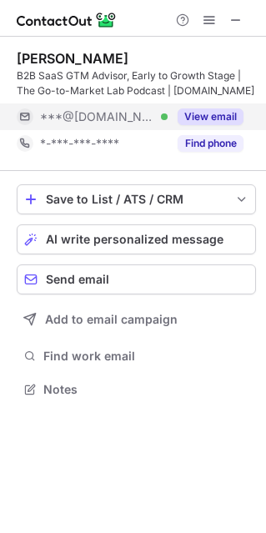 The height and width of the screenshot is (533, 266). What do you see at coordinates (111, 320) in the screenshot?
I see `span: Add to email campaign` at bounding box center [111, 320].